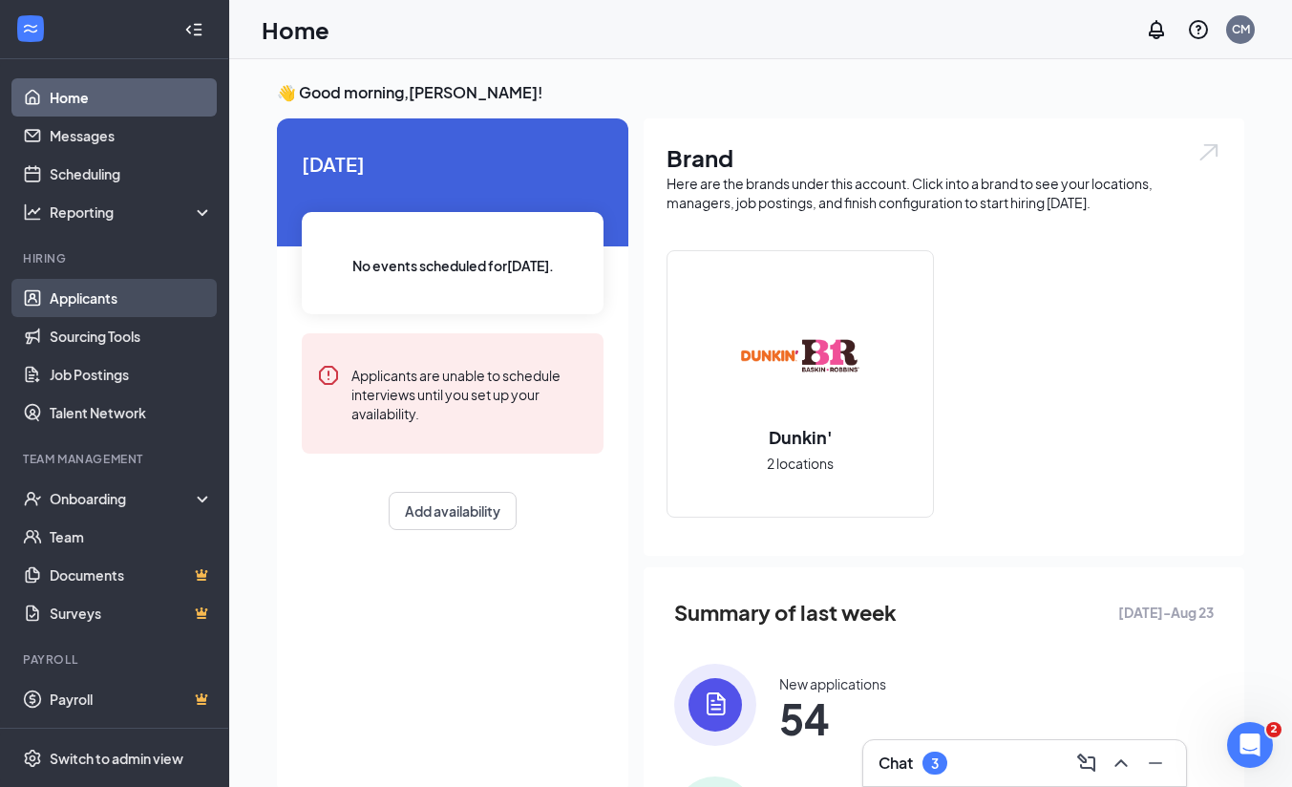 The width and height of the screenshot is (1292, 787). I want to click on button: ComposeMessage, so click(1087, 763).